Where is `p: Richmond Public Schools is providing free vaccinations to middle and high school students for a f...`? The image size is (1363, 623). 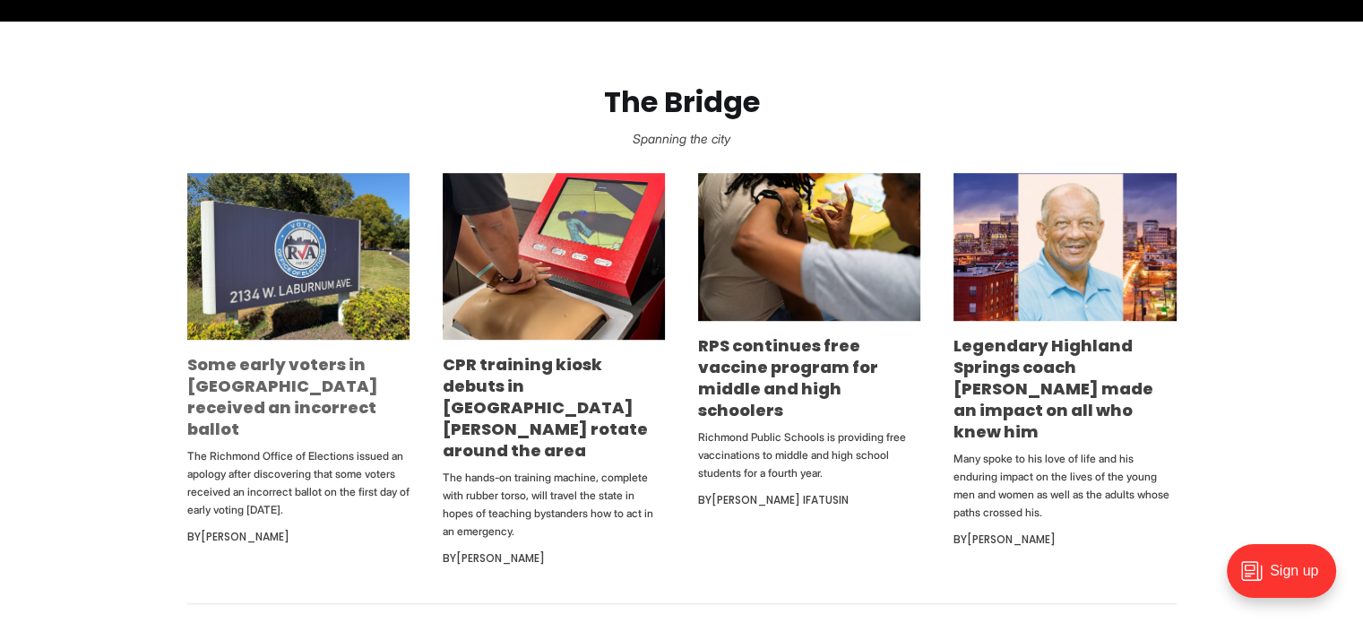
p: Richmond Public Schools is providing free vaccinations to middle and high school students for a f... is located at coordinates (809, 455).